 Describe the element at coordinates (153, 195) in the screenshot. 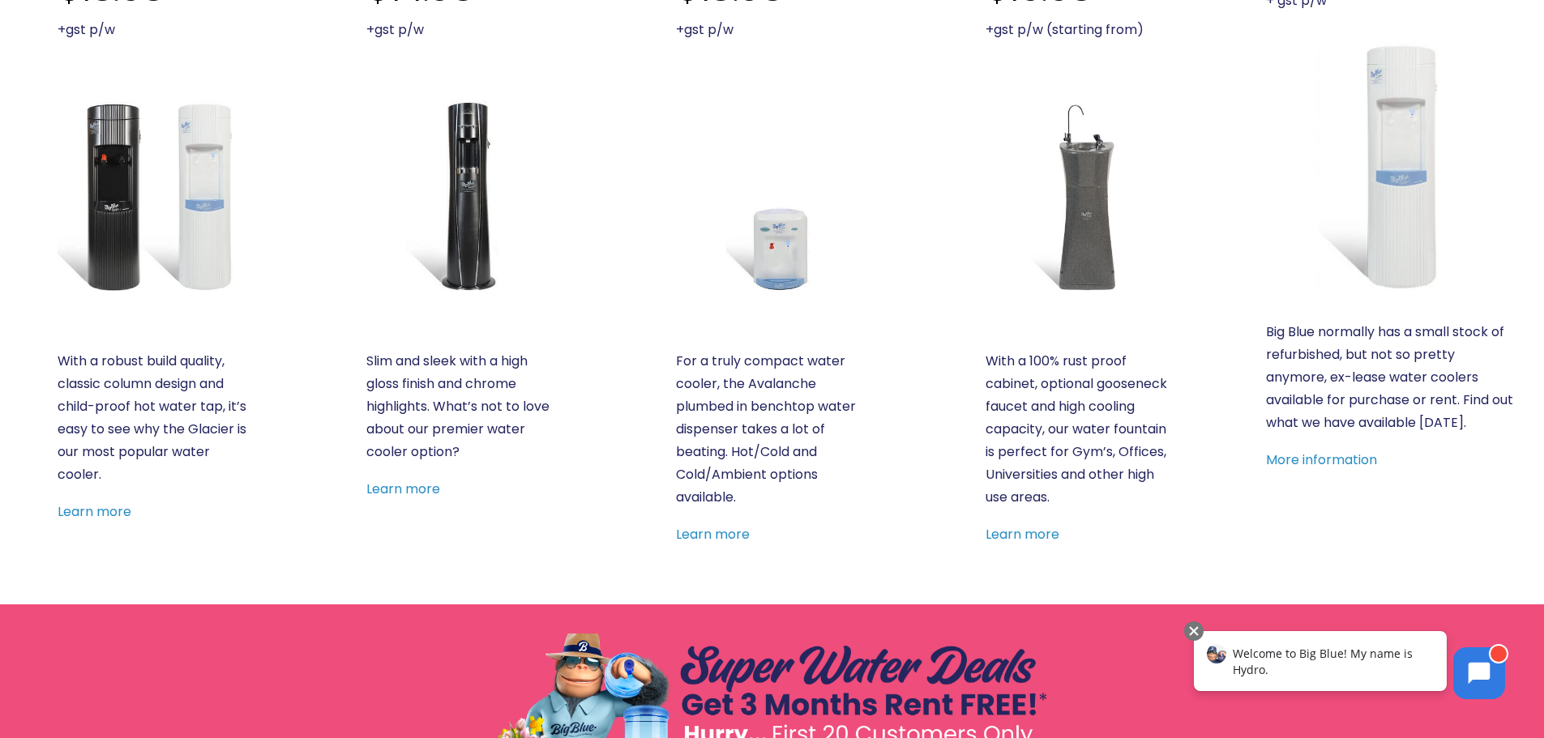

I see `a: Glacier White or Black` at that location.